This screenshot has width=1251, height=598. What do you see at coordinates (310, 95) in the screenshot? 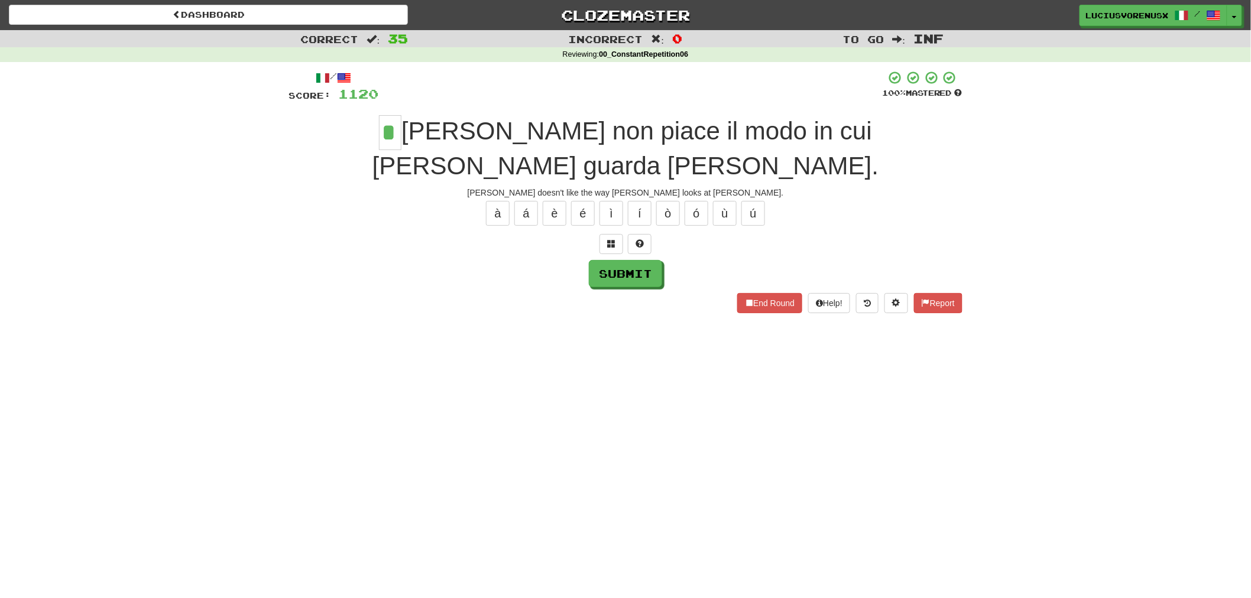
I see `span: Score:` at bounding box center [310, 95].